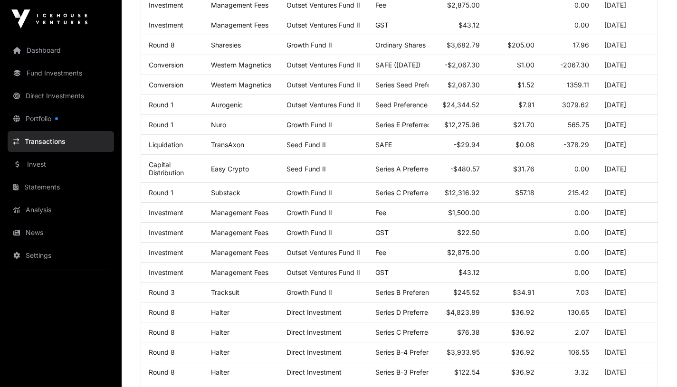  Describe the element at coordinates (524, 292) in the screenshot. I see `span: $34.91` at that location.